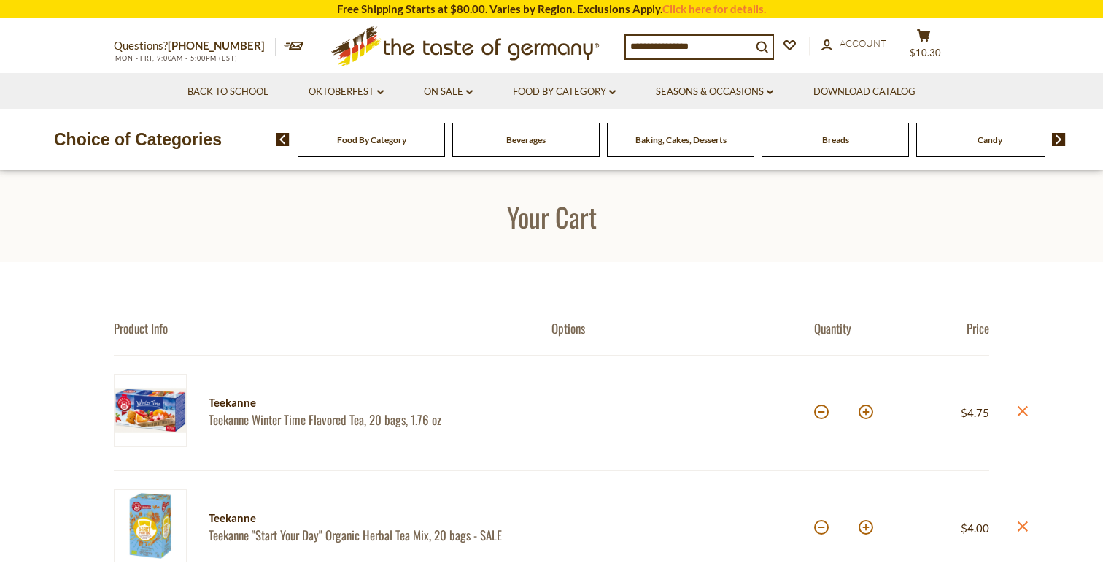 The height and width of the screenshot is (566, 1103). What do you see at coordinates (176, 58) in the screenshot?
I see `span: MON - FRI, 9:00AM - 5:00PM (EST)` at bounding box center [176, 58].